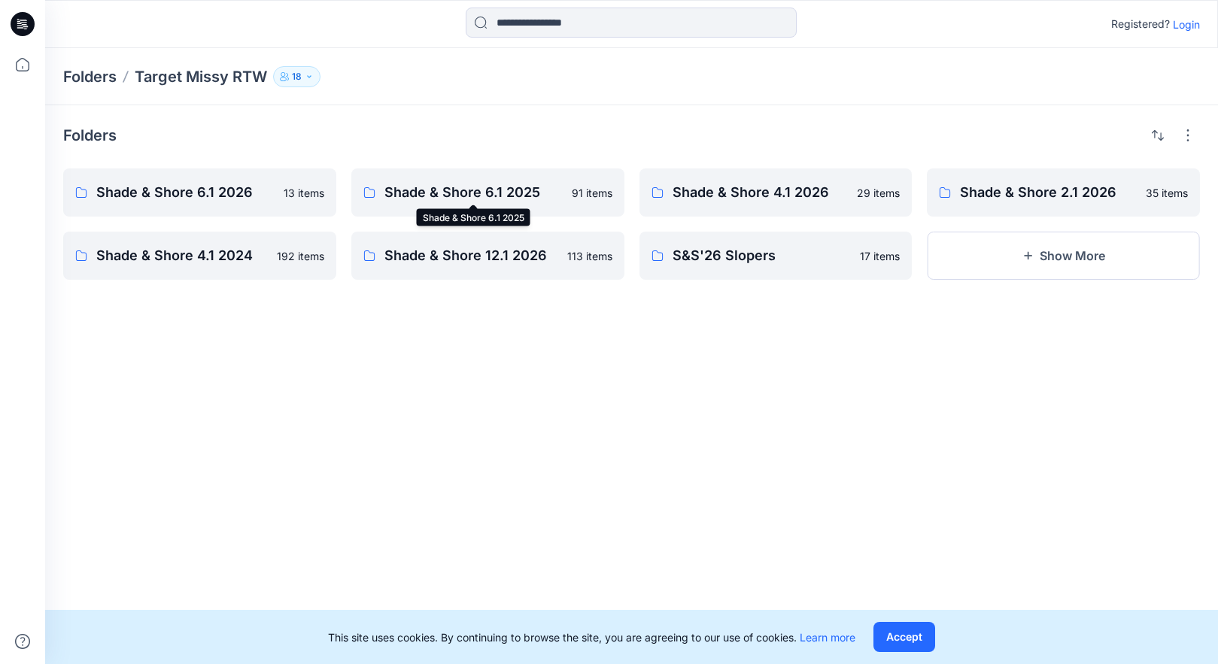  Describe the element at coordinates (487, 193) in the screenshot. I see `a: Shade & Shore 6.1 202591 items` at that location.